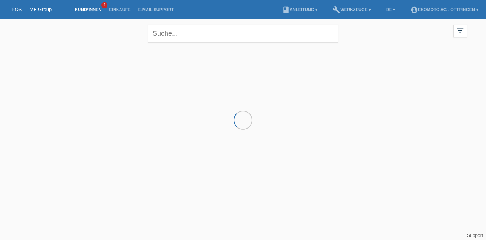  What do you see at coordinates (337, 10) in the screenshot?
I see `i: build` at bounding box center [337, 10].